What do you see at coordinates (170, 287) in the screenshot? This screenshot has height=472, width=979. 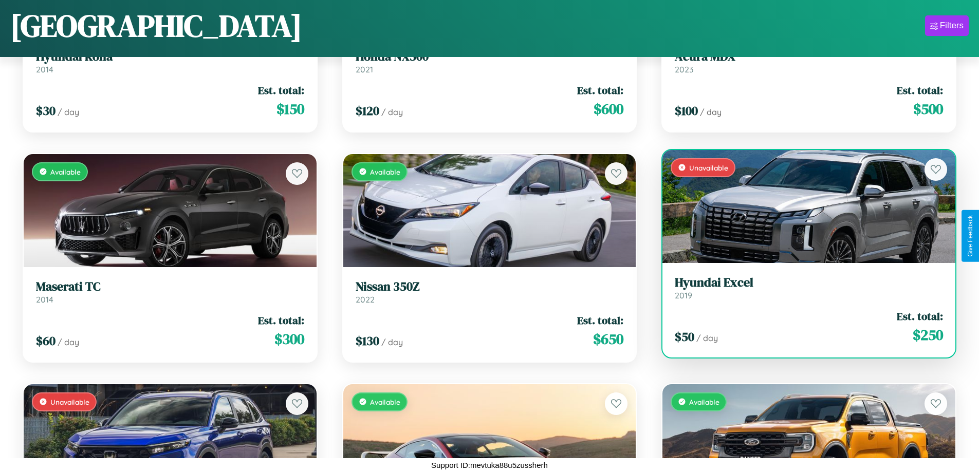 I see `h3: Maserati TC` at bounding box center [170, 287].